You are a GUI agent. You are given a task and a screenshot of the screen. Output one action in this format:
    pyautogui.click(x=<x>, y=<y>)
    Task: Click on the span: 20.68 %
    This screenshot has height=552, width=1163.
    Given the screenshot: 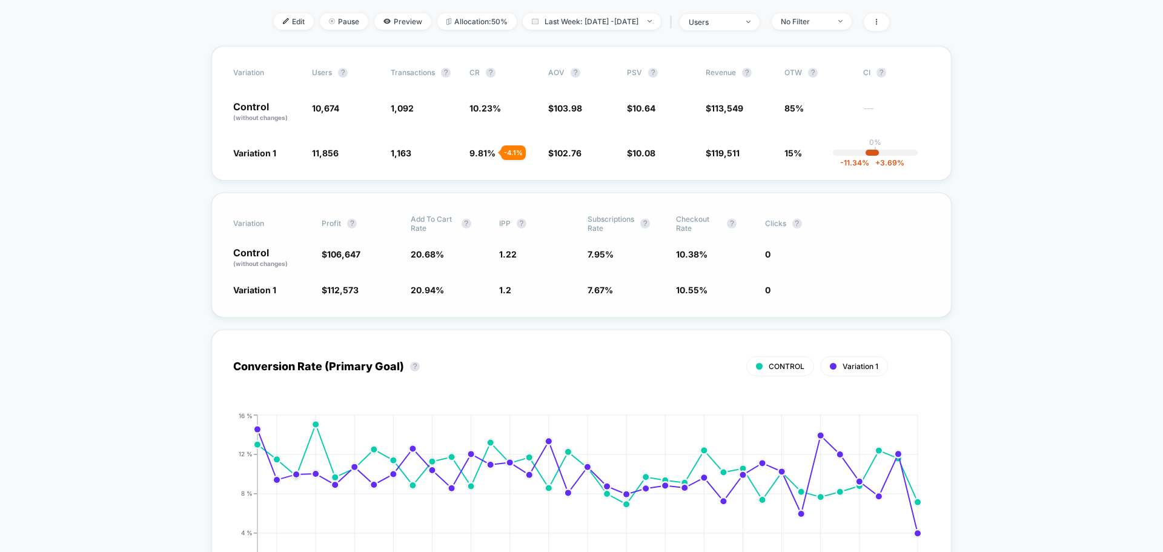 What is the action you would take?
    pyautogui.click(x=427, y=254)
    